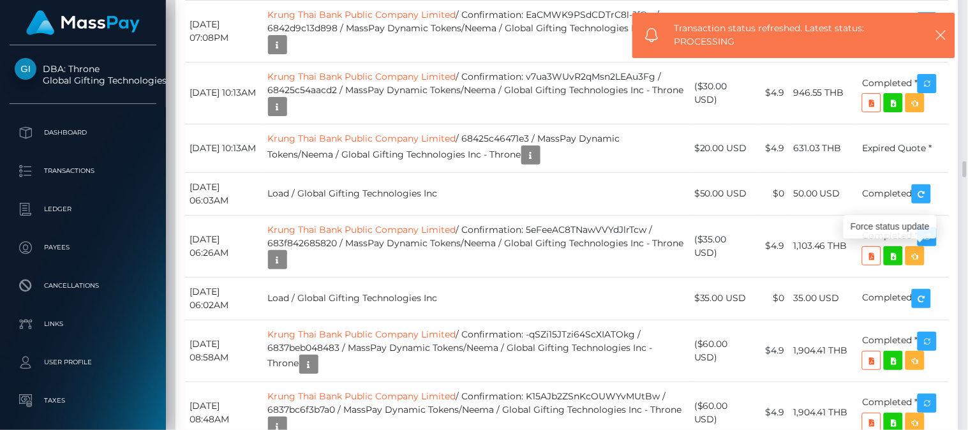 The height and width of the screenshot is (430, 968). What do you see at coordinates (903, 148) in the screenshot?
I see `td: Expired Quote *` at bounding box center [903, 148].